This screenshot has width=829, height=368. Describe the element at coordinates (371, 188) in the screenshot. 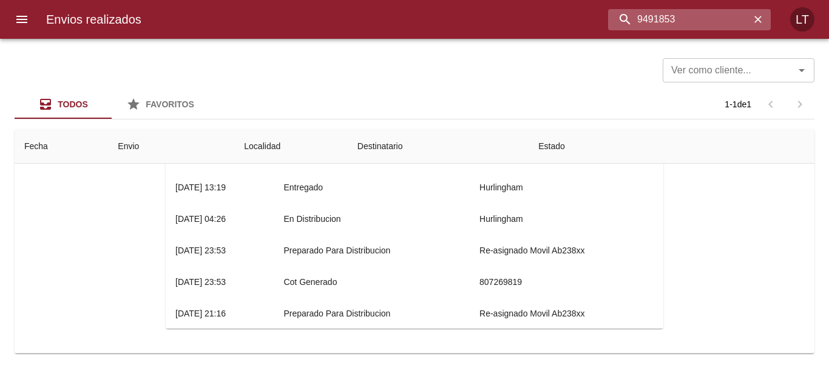

I see `td: Entregado` at that location.